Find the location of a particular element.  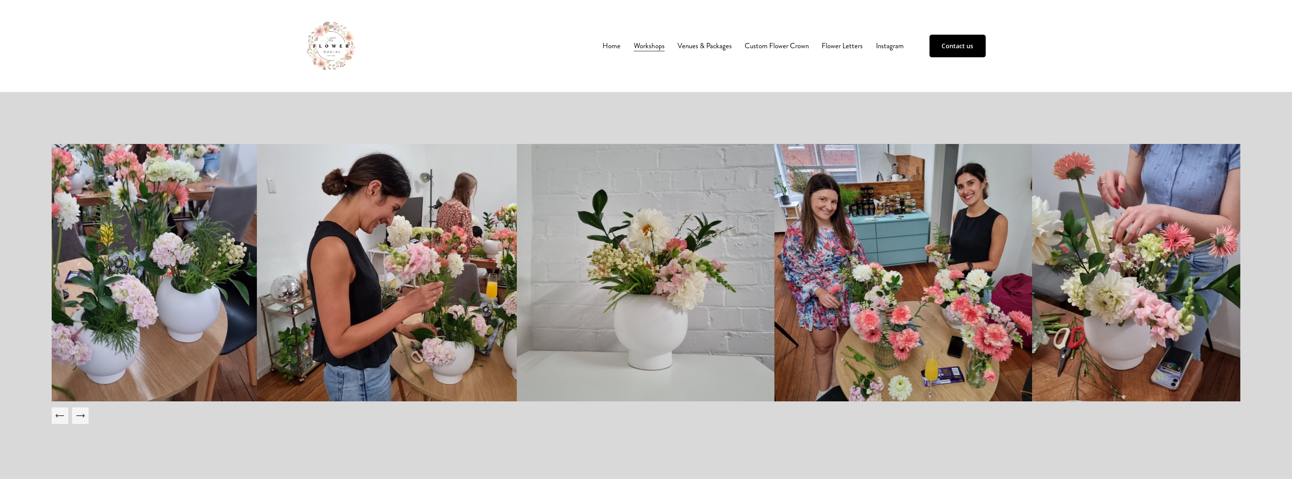

a: Venues & Packages is located at coordinates (704, 46).